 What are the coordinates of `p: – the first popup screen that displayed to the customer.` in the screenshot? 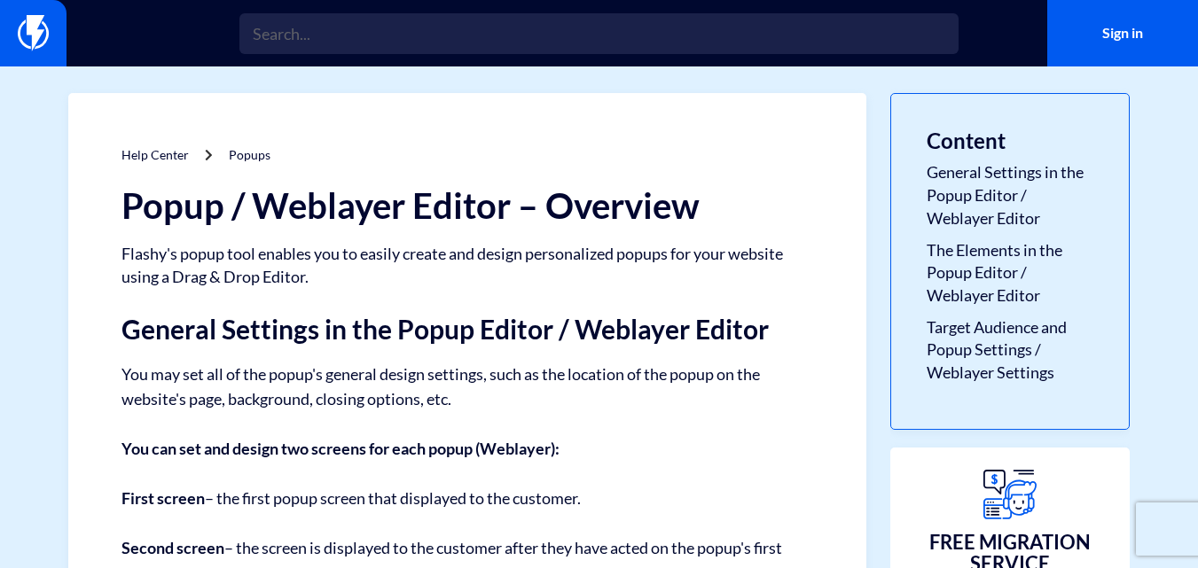 It's located at (467, 499).